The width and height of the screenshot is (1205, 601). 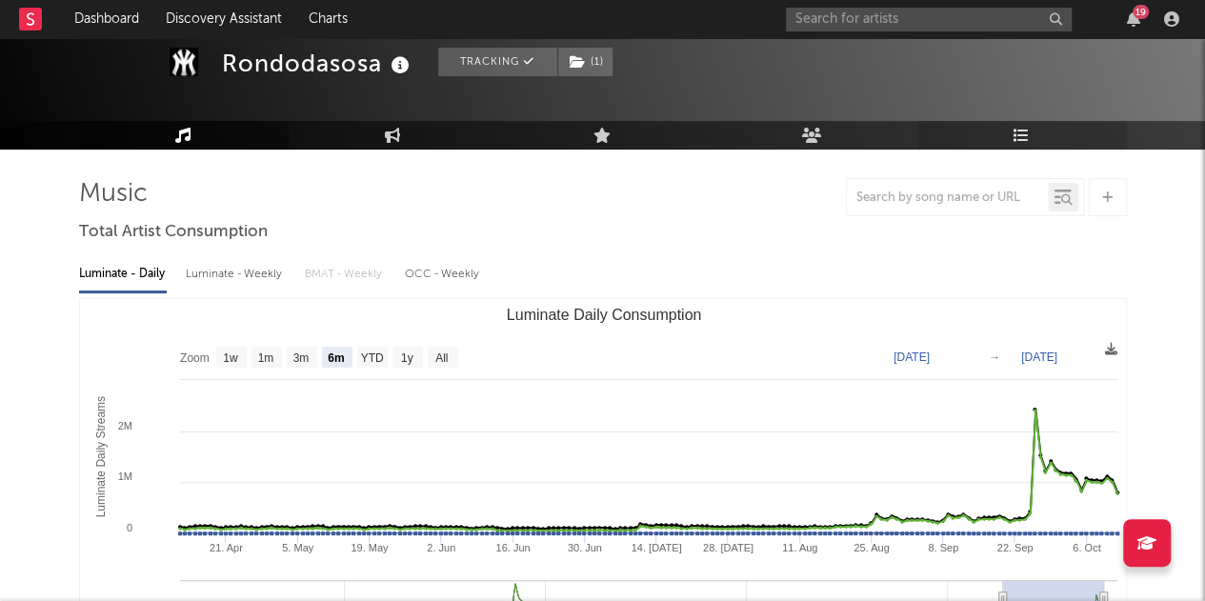 I want to click on text: 1m, so click(x=265, y=358).